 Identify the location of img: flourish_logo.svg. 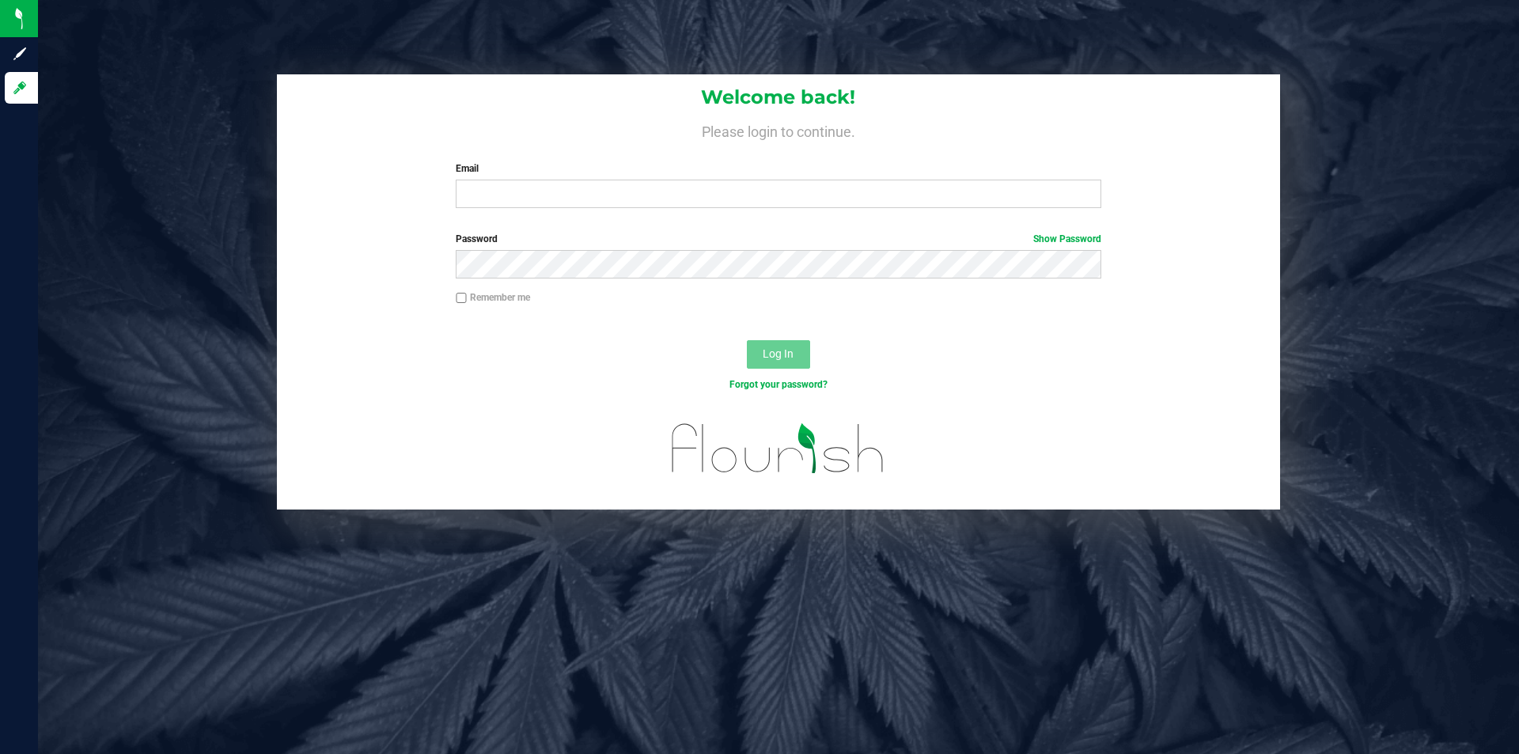
(778, 449).